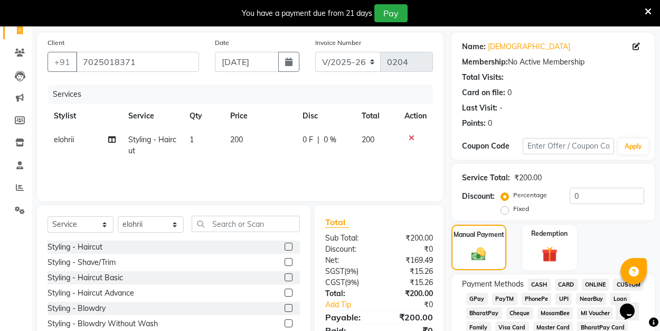 The height and width of the screenshot is (331, 660). I want to click on span: 1, so click(192, 139).